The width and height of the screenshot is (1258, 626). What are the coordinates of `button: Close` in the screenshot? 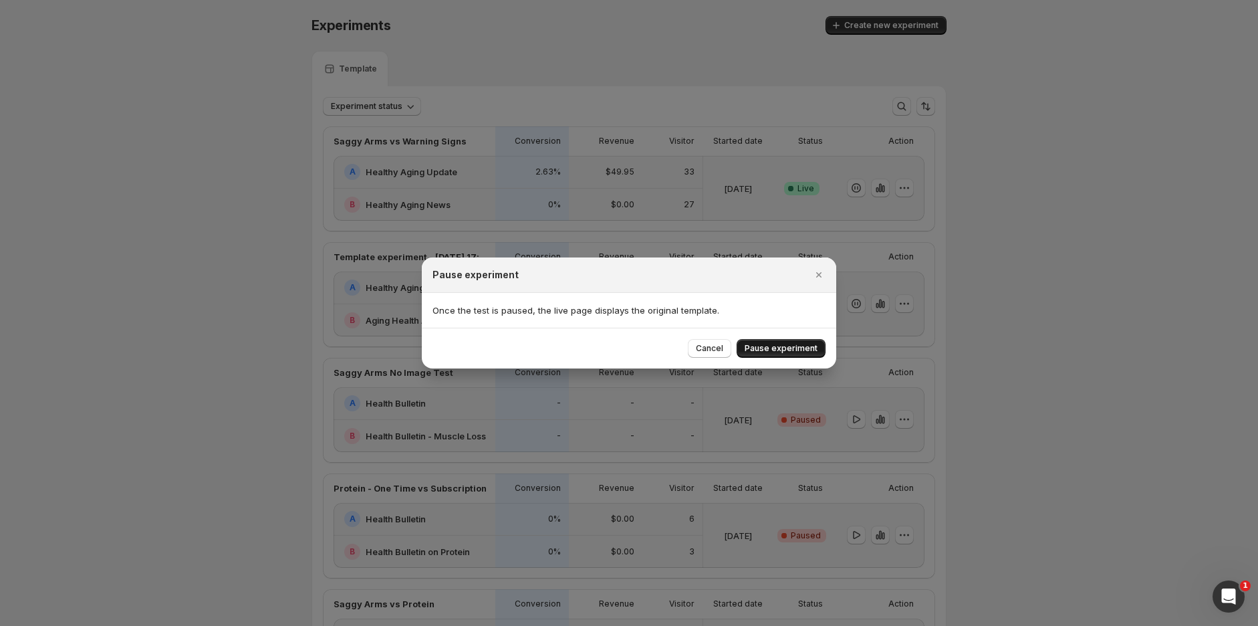 It's located at (819, 275).